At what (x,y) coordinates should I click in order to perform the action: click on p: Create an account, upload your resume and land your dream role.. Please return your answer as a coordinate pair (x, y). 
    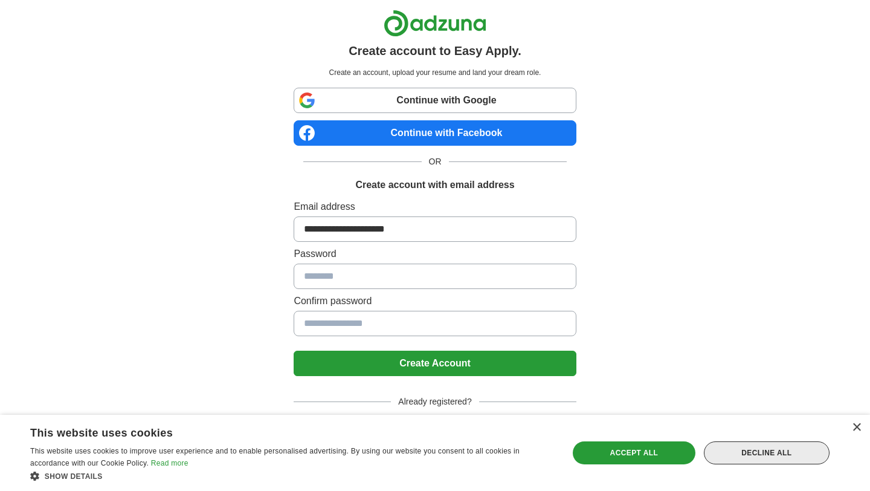
    Looking at the image, I should click on (434, 72).